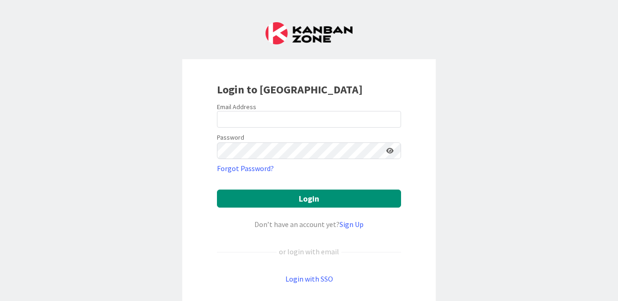 Image resolution: width=618 pixels, height=301 pixels. I want to click on div: Don’t have an account yet?, so click(309, 224).